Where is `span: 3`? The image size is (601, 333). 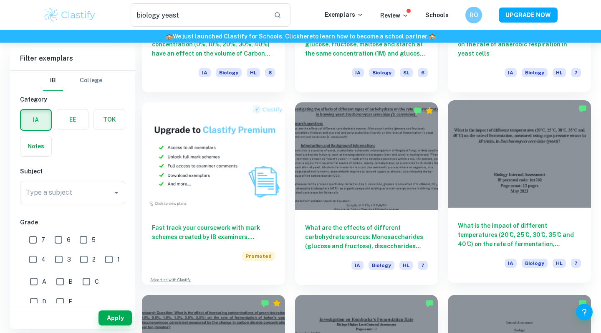
span: 3 is located at coordinates (69, 259).